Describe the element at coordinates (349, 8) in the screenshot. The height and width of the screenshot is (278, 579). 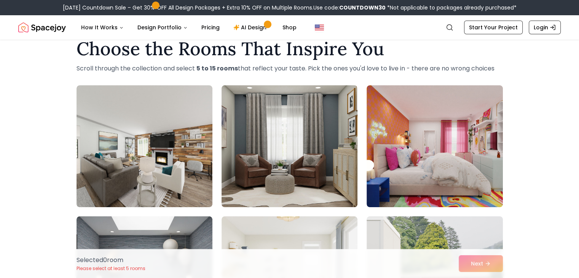
I see `span: Use code:` at that location.